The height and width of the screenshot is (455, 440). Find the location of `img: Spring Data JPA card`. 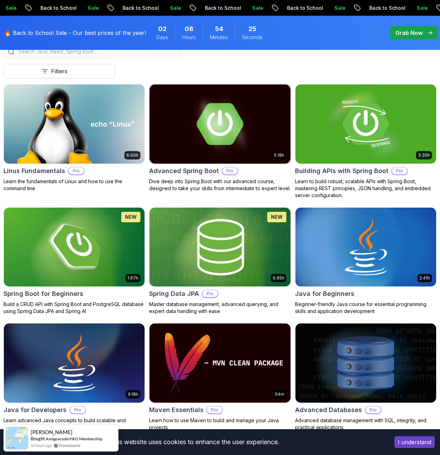

img: Spring Data JPA card is located at coordinates (220, 247).